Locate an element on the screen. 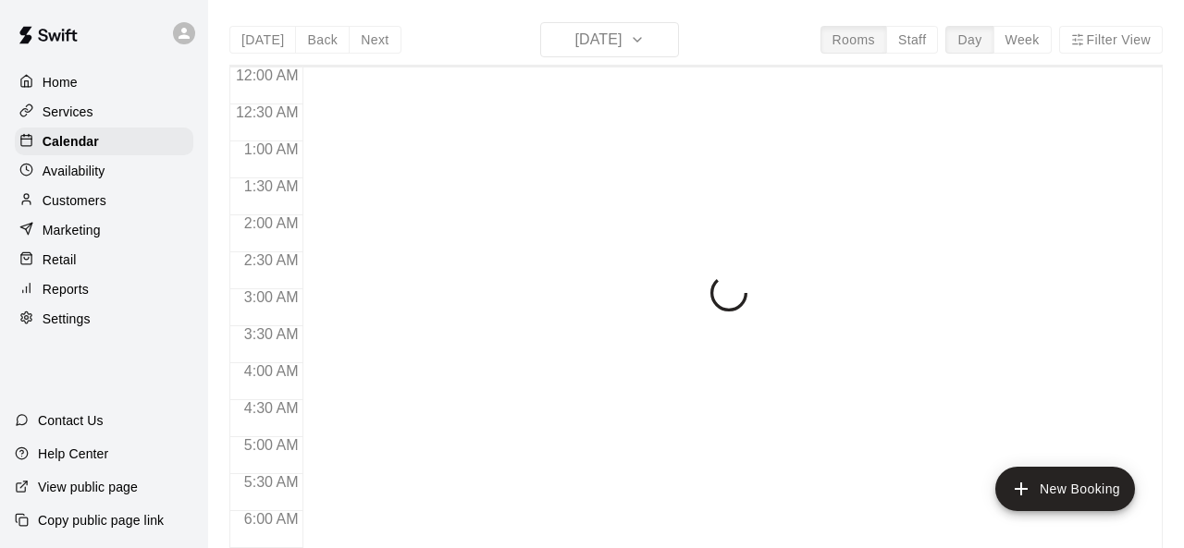 This screenshot has height=548, width=1184. span: 2:30 AM is located at coordinates (271, 260).